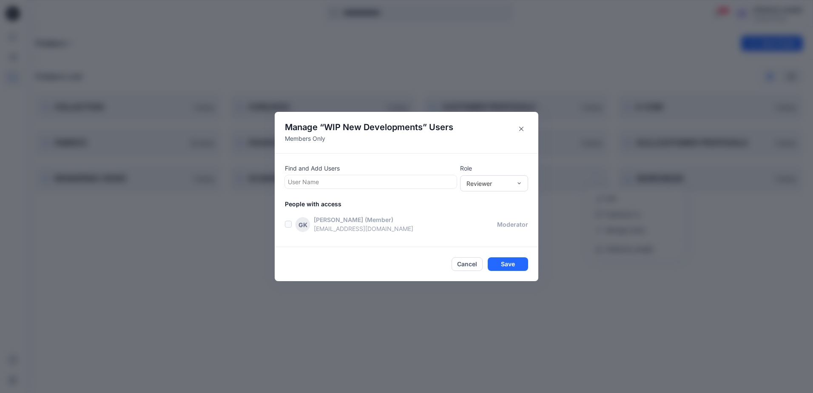 Image resolution: width=813 pixels, height=393 pixels. I want to click on p: Members Only, so click(369, 138).